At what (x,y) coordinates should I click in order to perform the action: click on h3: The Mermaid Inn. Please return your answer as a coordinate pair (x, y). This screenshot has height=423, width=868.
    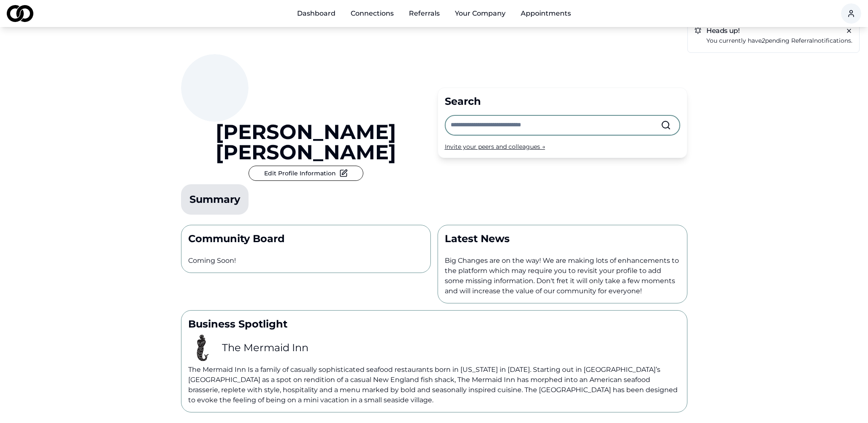
    Looking at the image, I should click on (265, 347).